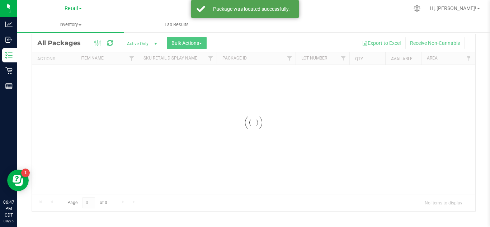  I want to click on span: Inventory, so click(70, 25).